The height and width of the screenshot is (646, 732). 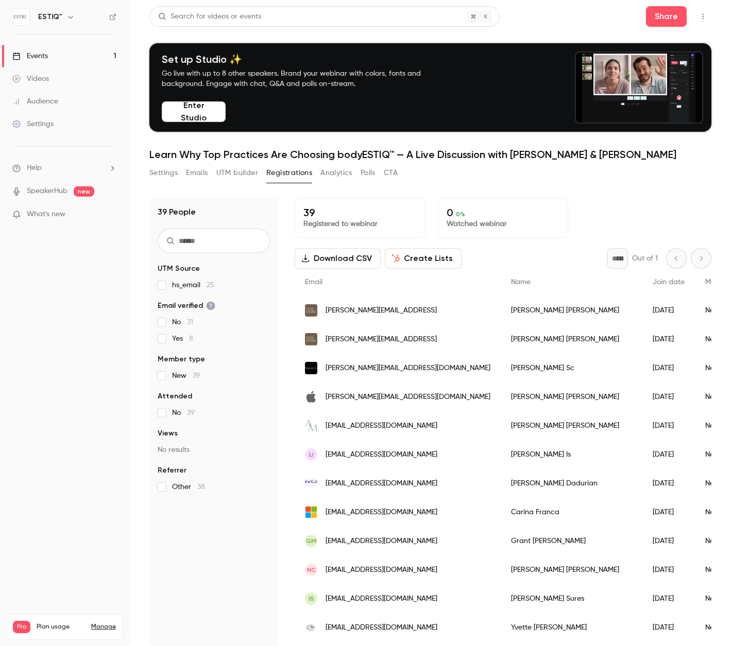 What do you see at coordinates (311, 368) in the screenshot?
I see `img: ballancerpro.com` at bounding box center [311, 368].